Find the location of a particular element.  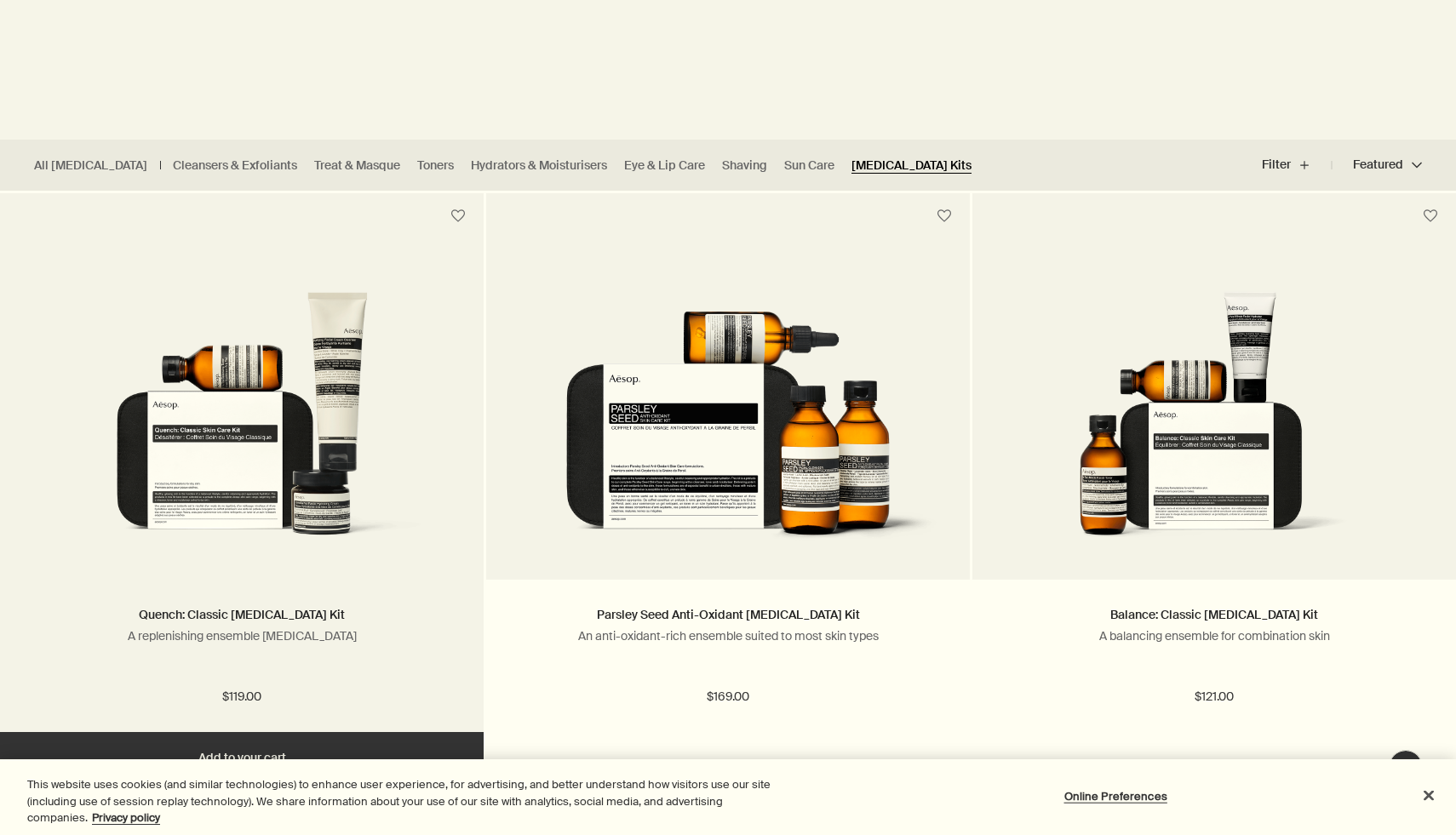

img: Quench Kit is located at coordinates (242, 423).